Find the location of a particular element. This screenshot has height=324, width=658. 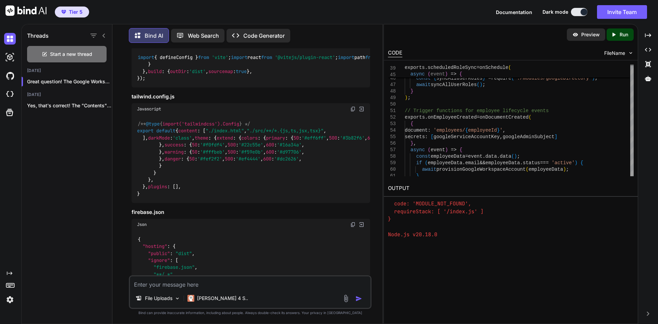

div: 59 is located at coordinates (392, 163).